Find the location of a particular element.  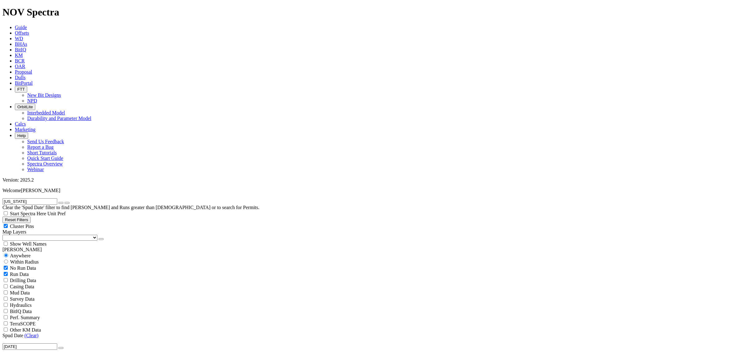

span: Start Spectra Here is located at coordinates (28, 213).